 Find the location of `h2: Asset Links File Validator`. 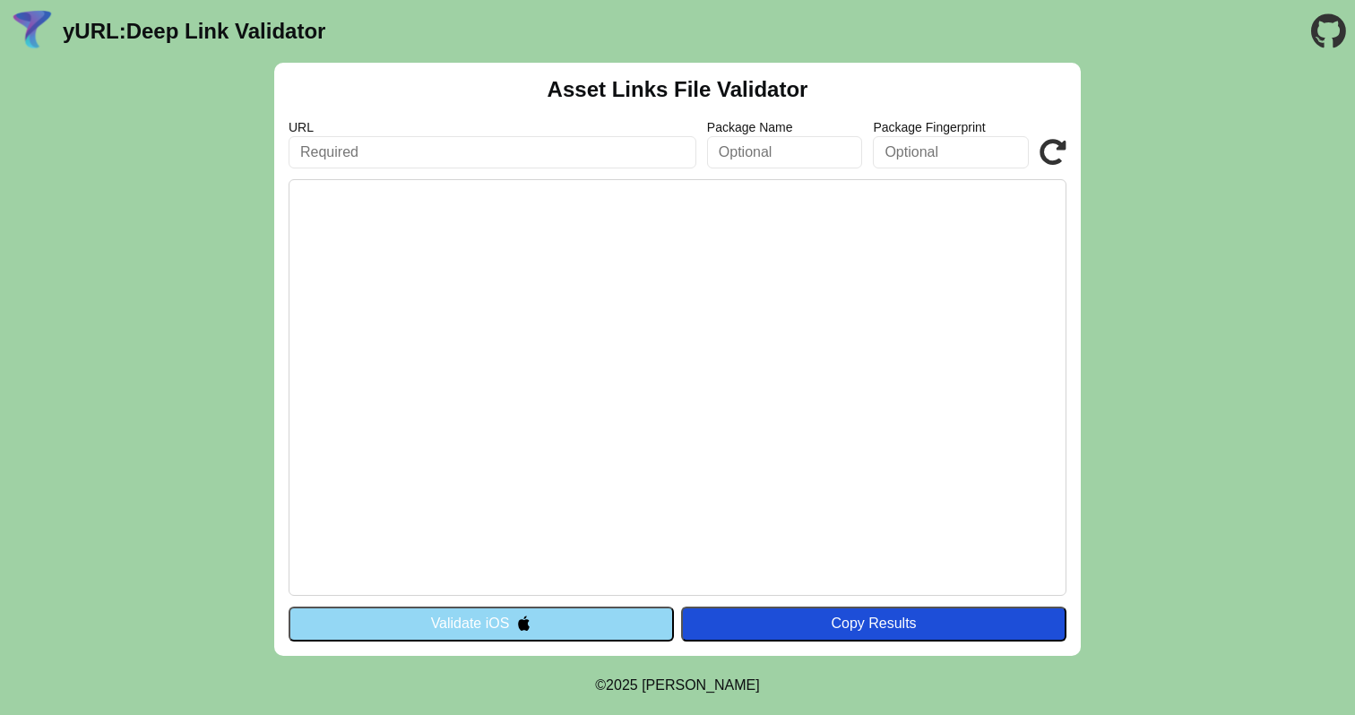

h2: Asset Links File Validator is located at coordinates (678, 90).